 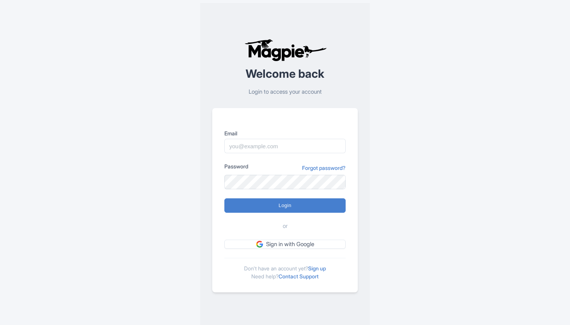 What do you see at coordinates (260, 244) in the screenshot?
I see `img: google.svg` at bounding box center [260, 244].